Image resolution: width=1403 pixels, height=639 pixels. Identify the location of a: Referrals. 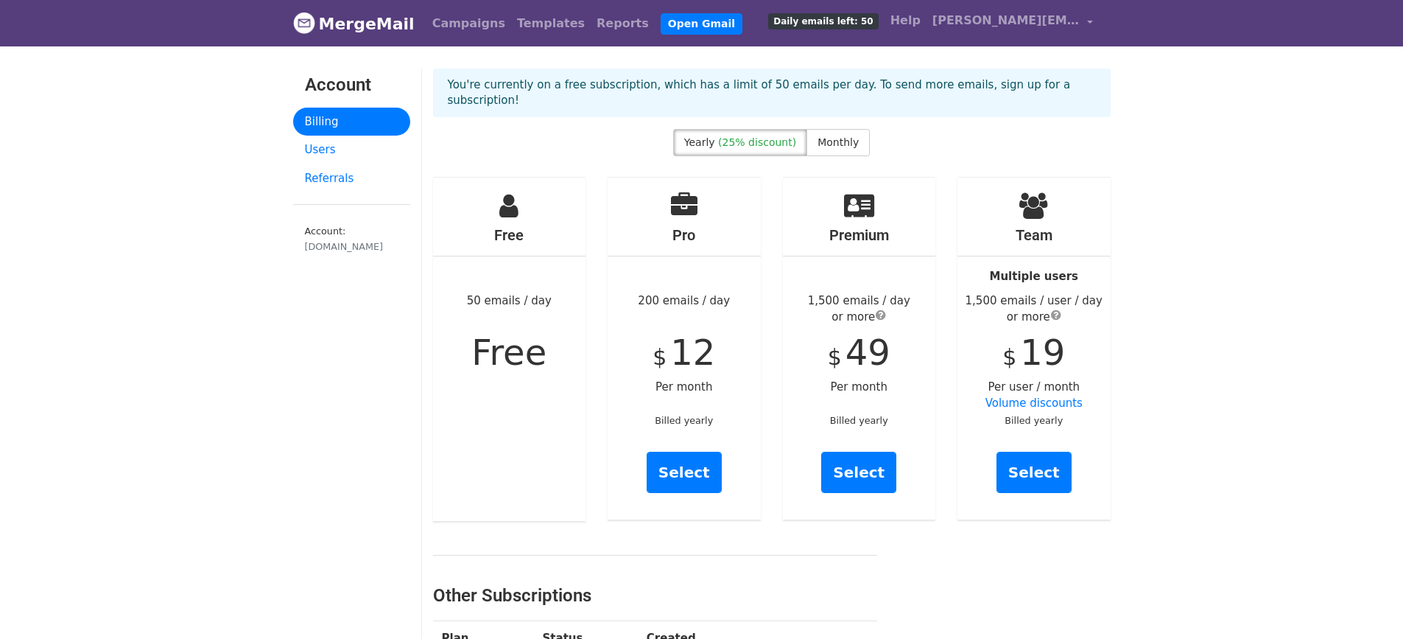
(351, 178).